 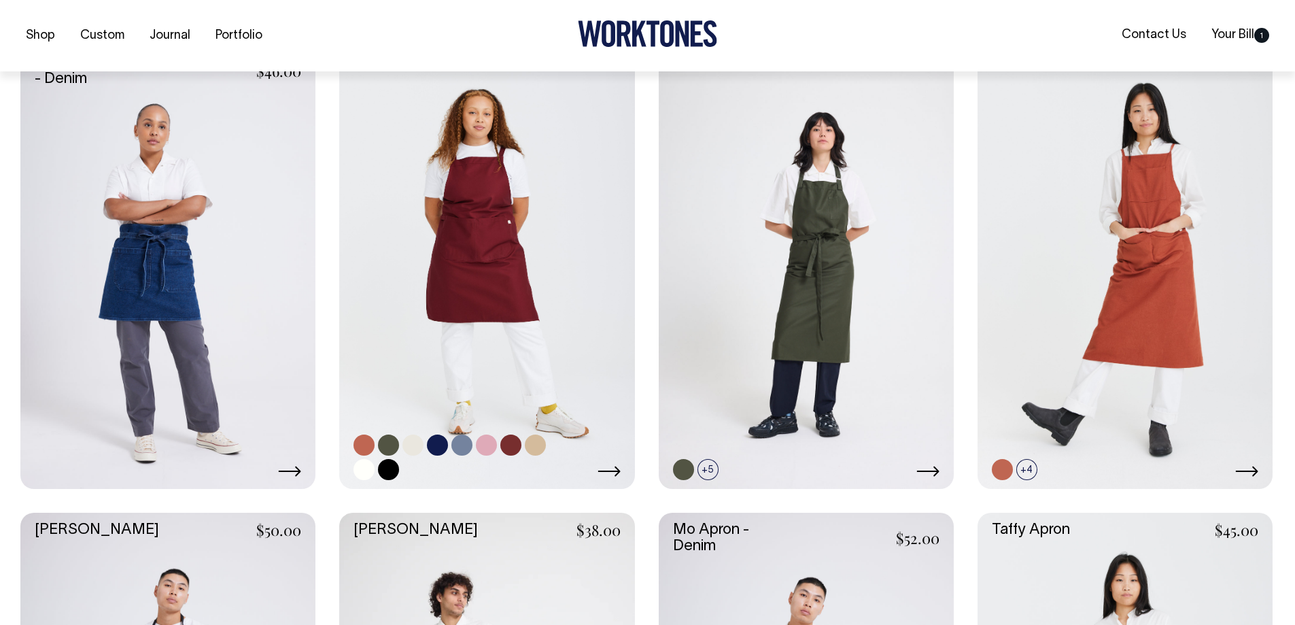 I want to click on a: Custom, so click(x=102, y=35).